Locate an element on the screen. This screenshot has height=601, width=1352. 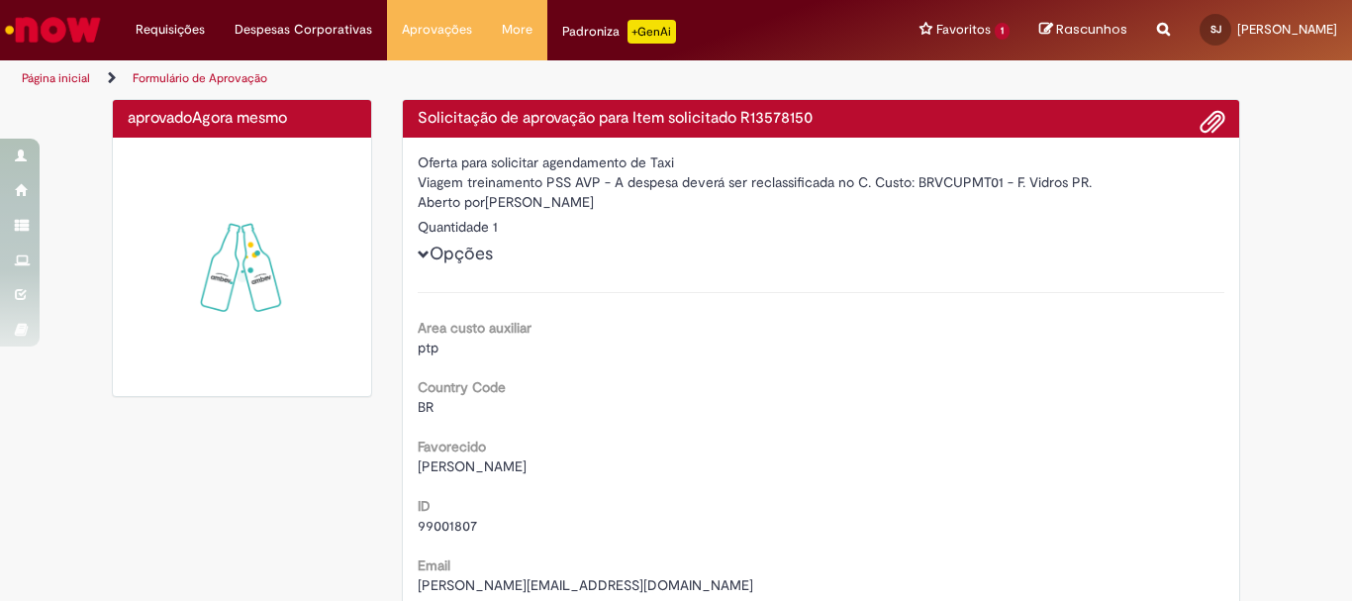
ul: Trilhas de página is located at coordinates (451, 78).